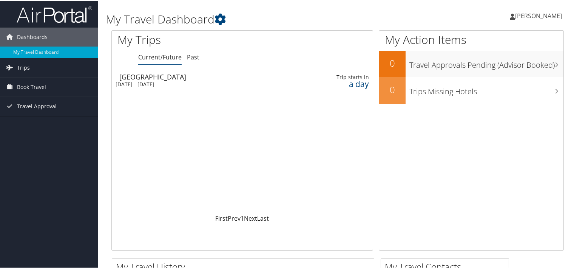  I want to click on h1: My Action Items, so click(472, 39).